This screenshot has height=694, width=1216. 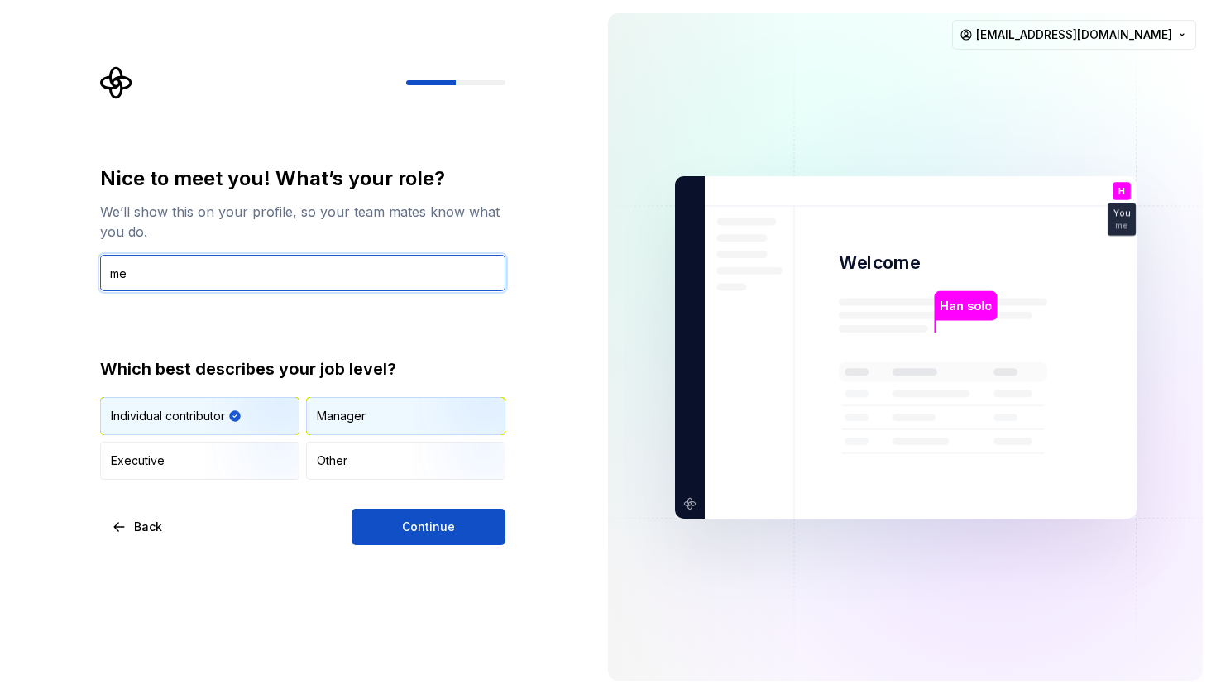 I want to click on button: Continue, so click(x=429, y=527).